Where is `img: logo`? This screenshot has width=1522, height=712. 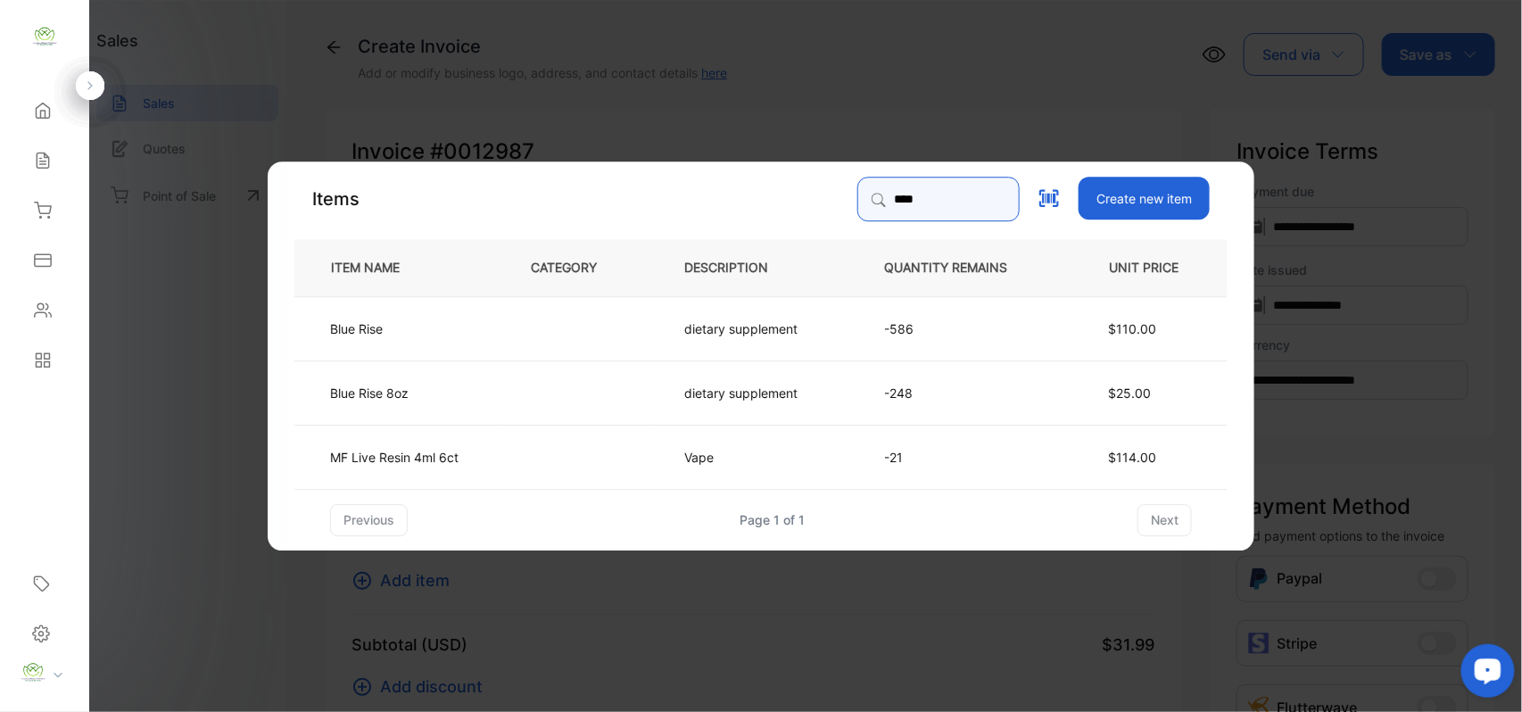 img: logo is located at coordinates (45, 37).